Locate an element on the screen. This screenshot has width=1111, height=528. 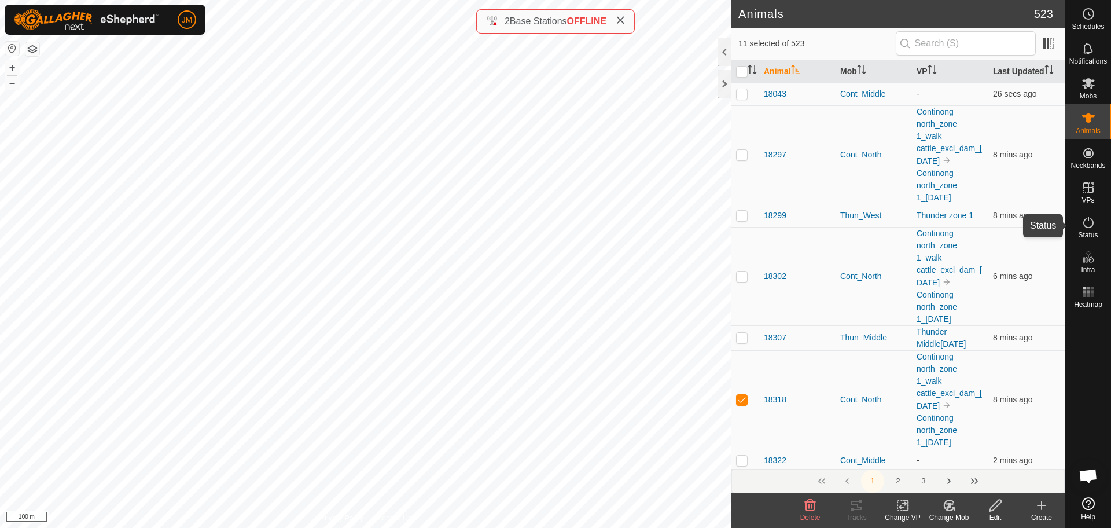
span: 18043 is located at coordinates (775, 94).